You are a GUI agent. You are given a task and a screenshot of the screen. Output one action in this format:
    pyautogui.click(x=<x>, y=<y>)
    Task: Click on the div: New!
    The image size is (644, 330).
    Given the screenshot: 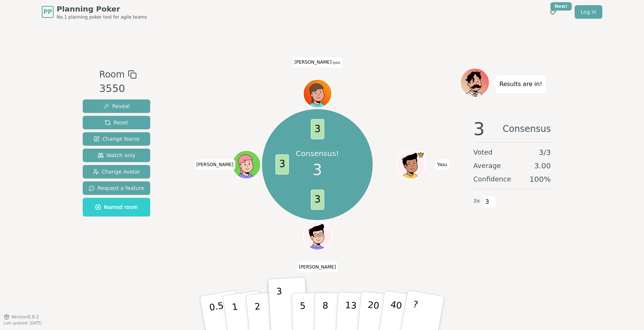 What is the action you would take?
    pyautogui.click(x=561, y=6)
    